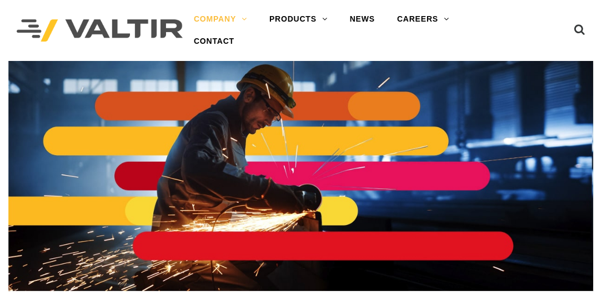  I want to click on a: PRODUCTS, so click(298, 19).